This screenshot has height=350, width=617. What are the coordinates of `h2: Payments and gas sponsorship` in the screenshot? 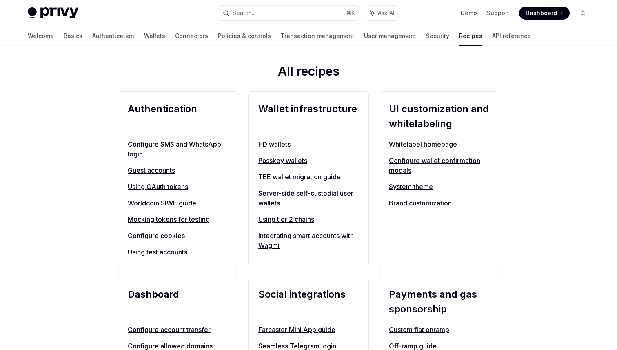 It's located at (439, 302).